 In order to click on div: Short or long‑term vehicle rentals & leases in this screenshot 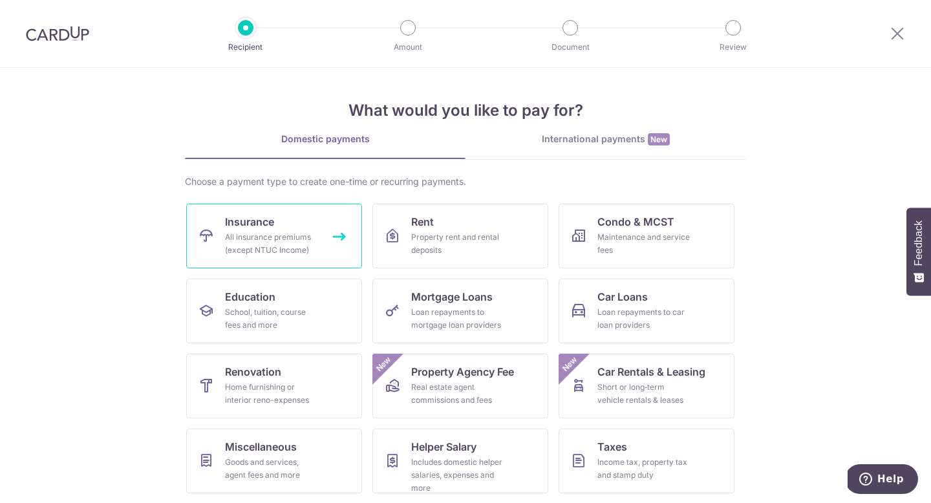, I will do `click(644, 394)`.